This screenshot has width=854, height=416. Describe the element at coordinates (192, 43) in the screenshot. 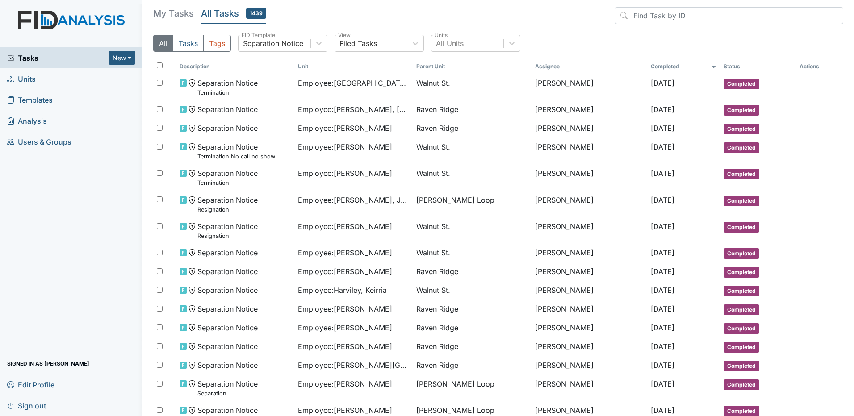

I see `div: Type filter` at that location.